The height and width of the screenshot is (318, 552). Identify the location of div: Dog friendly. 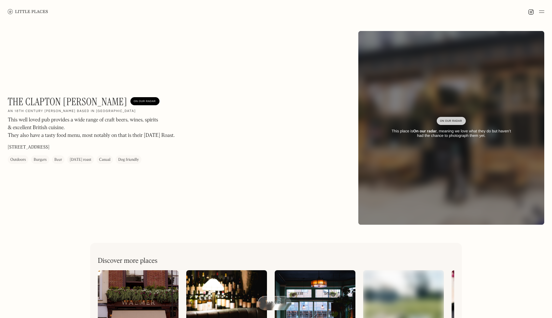
(128, 160).